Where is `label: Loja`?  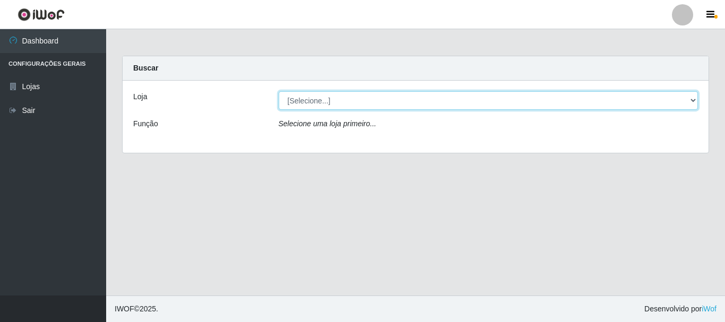
label: Loja is located at coordinates (140, 97).